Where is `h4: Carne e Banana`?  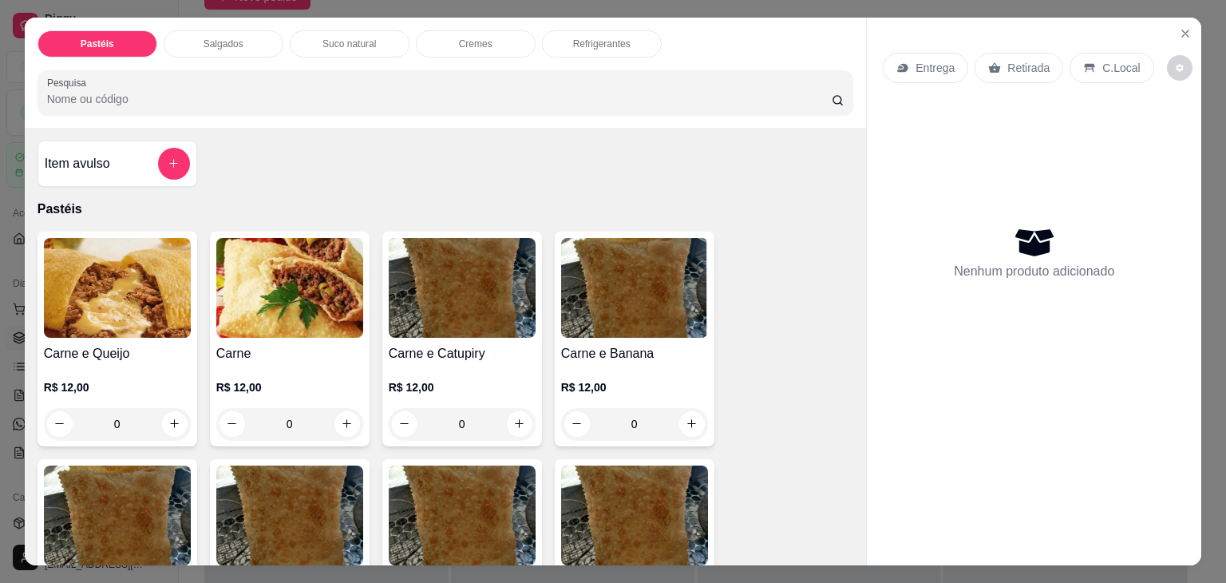
h4: Carne e Banana is located at coordinates (634, 354).